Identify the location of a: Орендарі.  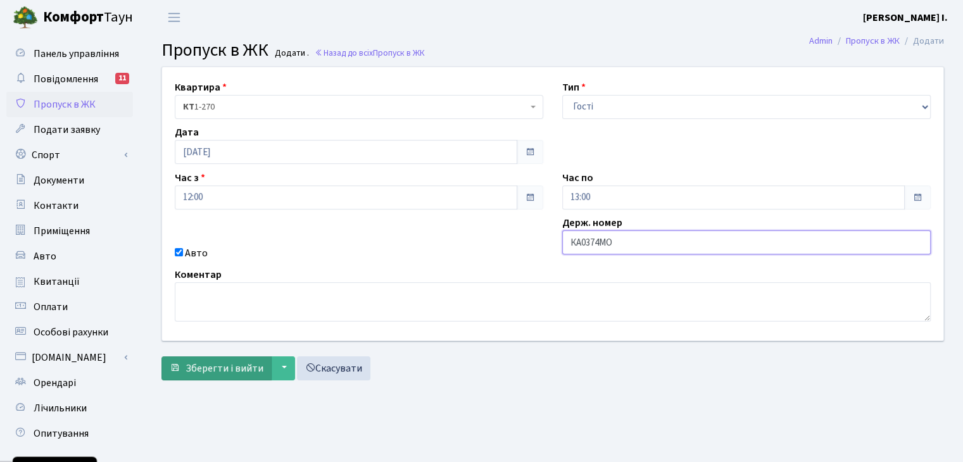
(70, 383).